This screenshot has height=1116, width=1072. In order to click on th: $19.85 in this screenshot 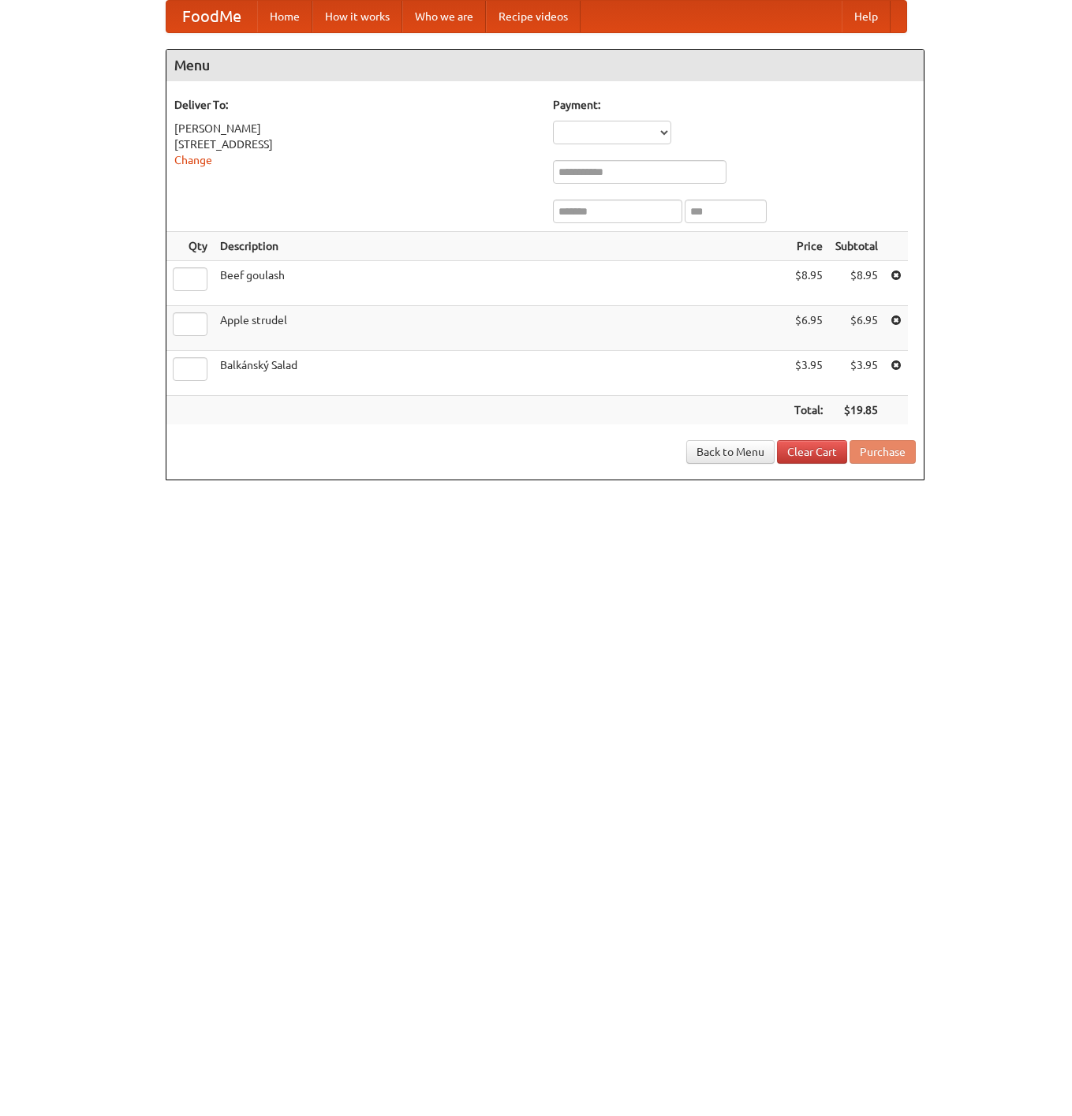, I will do `click(857, 410)`.